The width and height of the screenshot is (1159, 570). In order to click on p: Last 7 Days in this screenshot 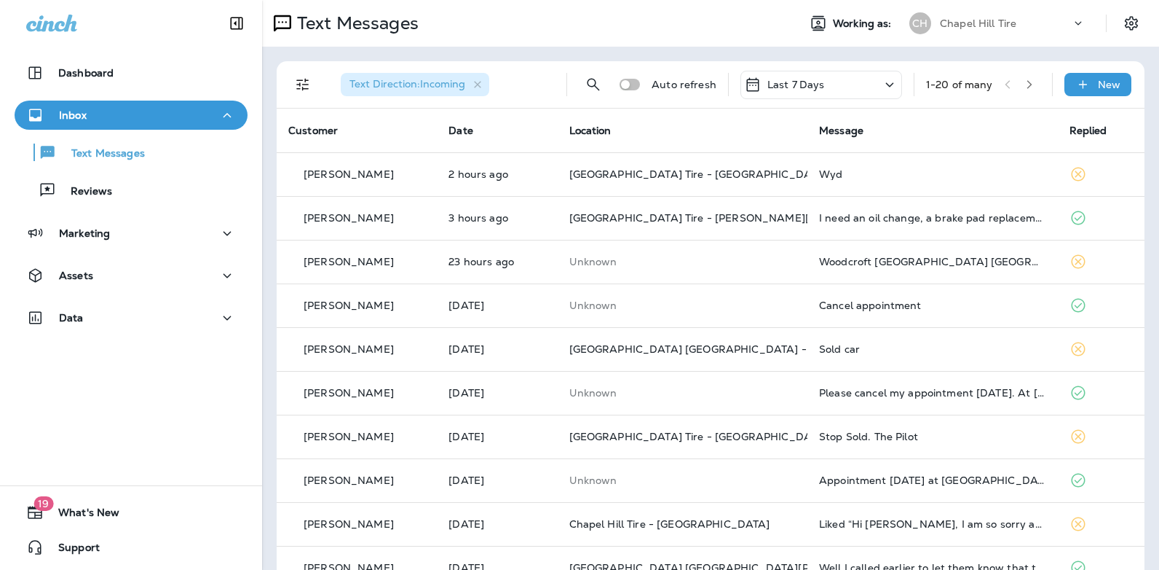, I will do `click(796, 84)`.